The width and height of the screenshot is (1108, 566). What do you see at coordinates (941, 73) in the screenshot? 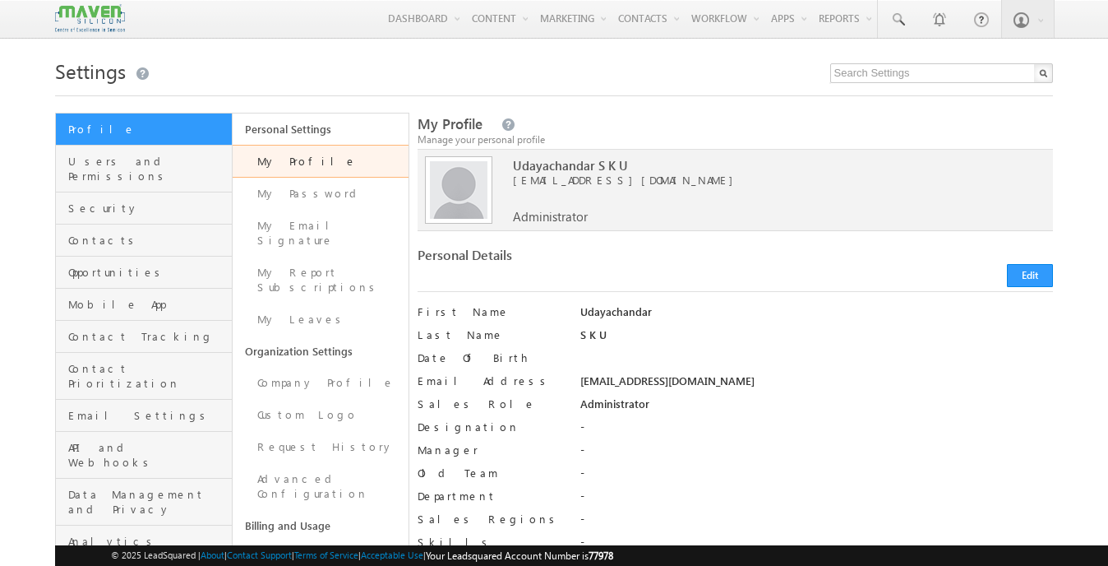
I see `input: Search Settings` at bounding box center [941, 73].